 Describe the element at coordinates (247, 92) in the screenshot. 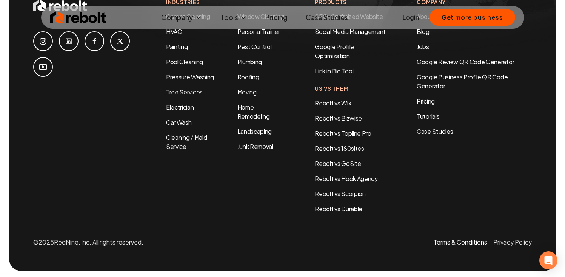

I see `a: Moving` at that location.